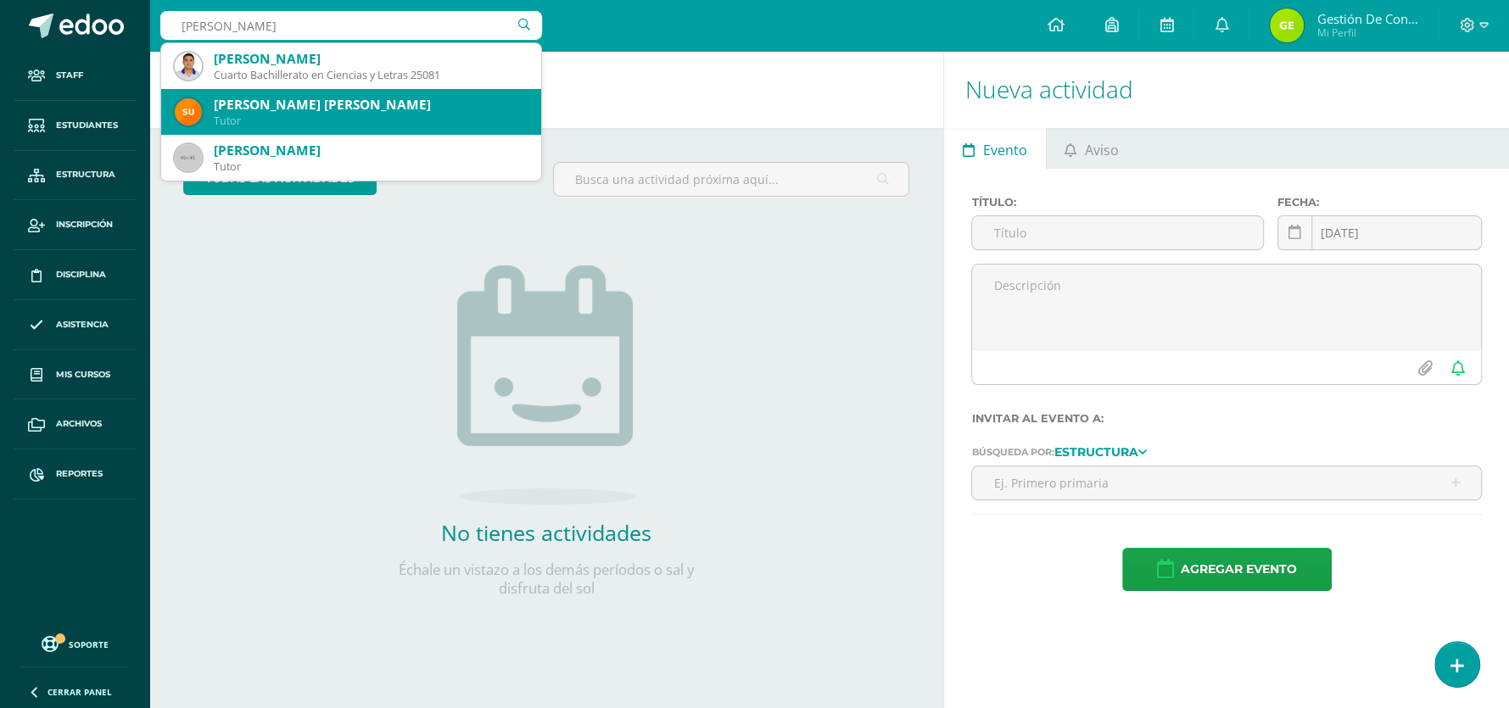 This screenshot has width=1509, height=708. Describe the element at coordinates (79, 424) in the screenshot. I see `span: Archivos` at that location.